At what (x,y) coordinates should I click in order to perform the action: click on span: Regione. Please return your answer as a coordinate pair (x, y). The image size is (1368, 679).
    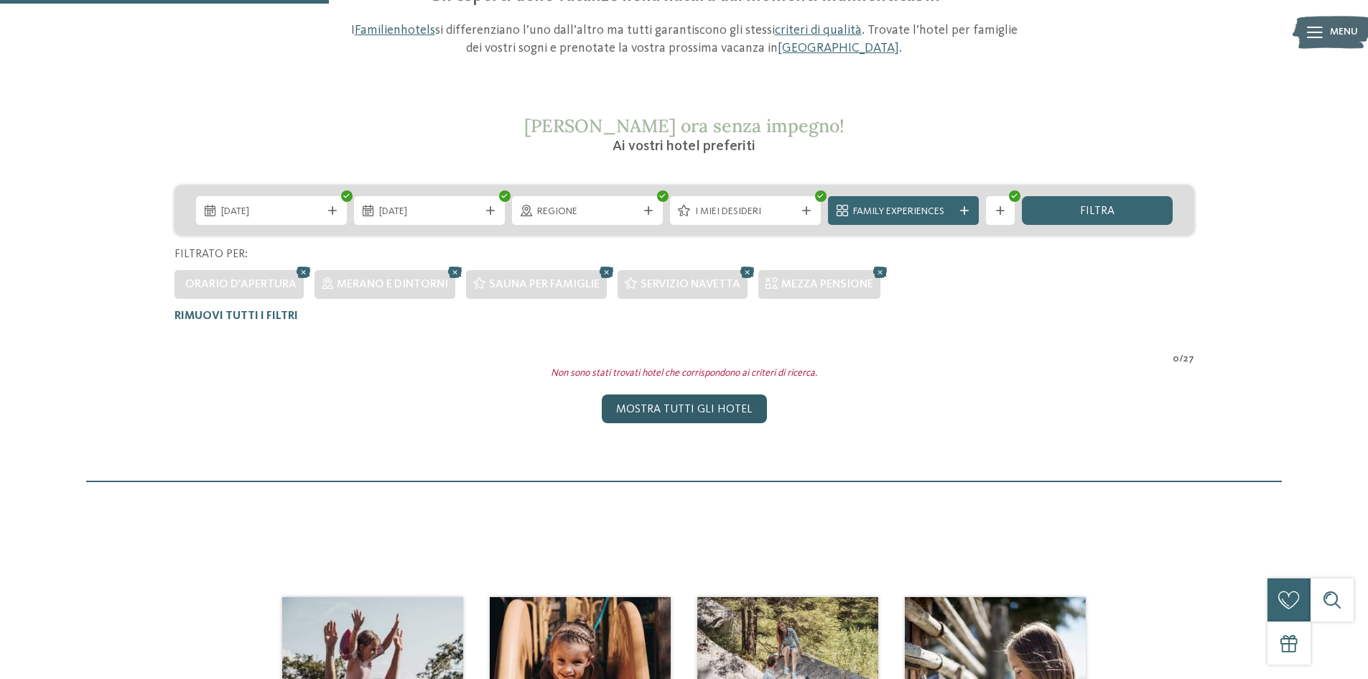
    Looking at the image, I should click on (587, 212).